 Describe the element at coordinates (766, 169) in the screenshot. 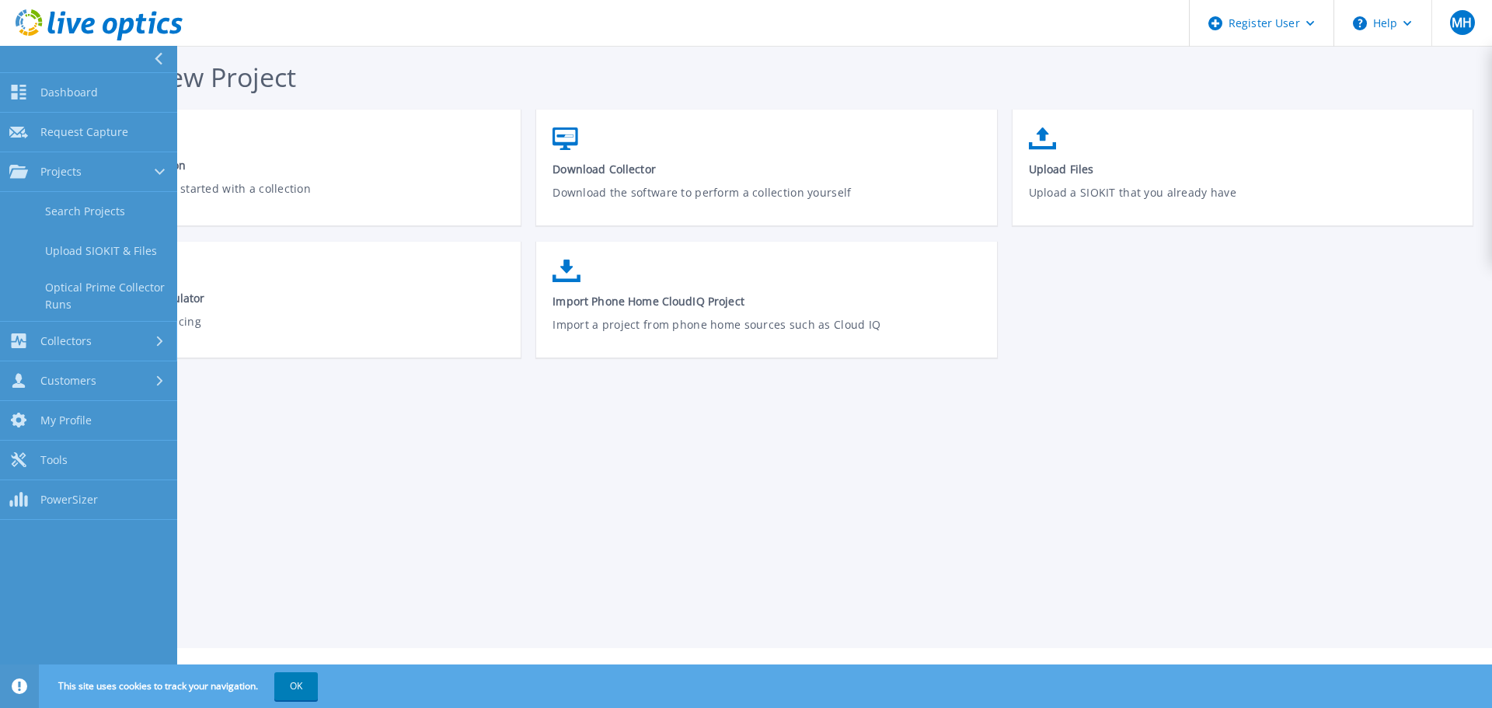

I see `span: Download Collector` at that location.